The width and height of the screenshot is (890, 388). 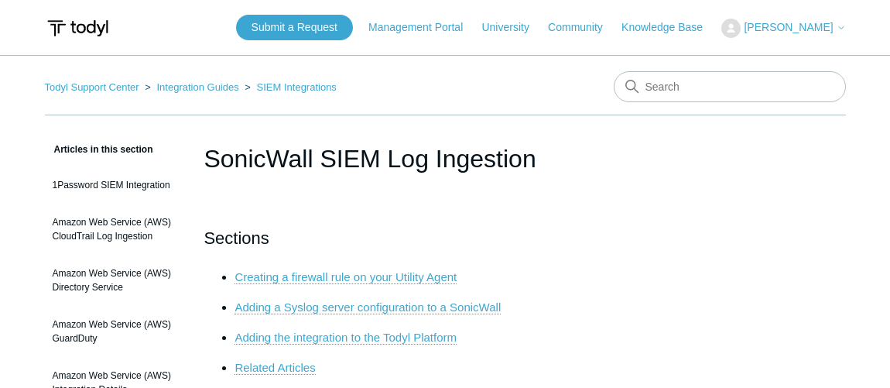 What do you see at coordinates (368, 307) in the screenshot?
I see `a: Adding a Syslog server configuration to a SonicWall` at bounding box center [368, 307].